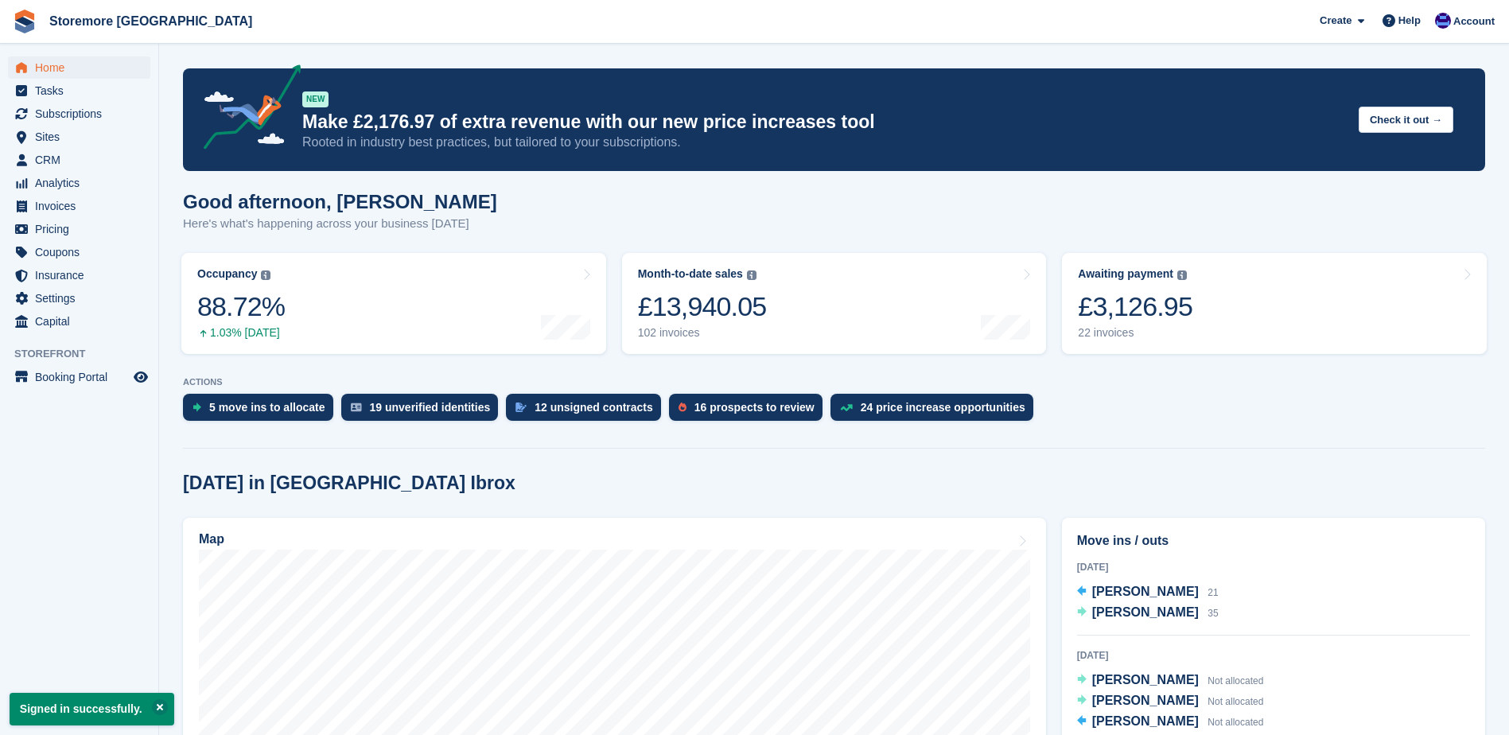 The width and height of the screenshot is (1509, 735). Describe the element at coordinates (356, 407) in the screenshot. I see `img: verify_identity-adf6edd0f0f0b5bbfe63781bf79b02c33cf7c696d77639b501bdc392416b5a36.svg` at that location.